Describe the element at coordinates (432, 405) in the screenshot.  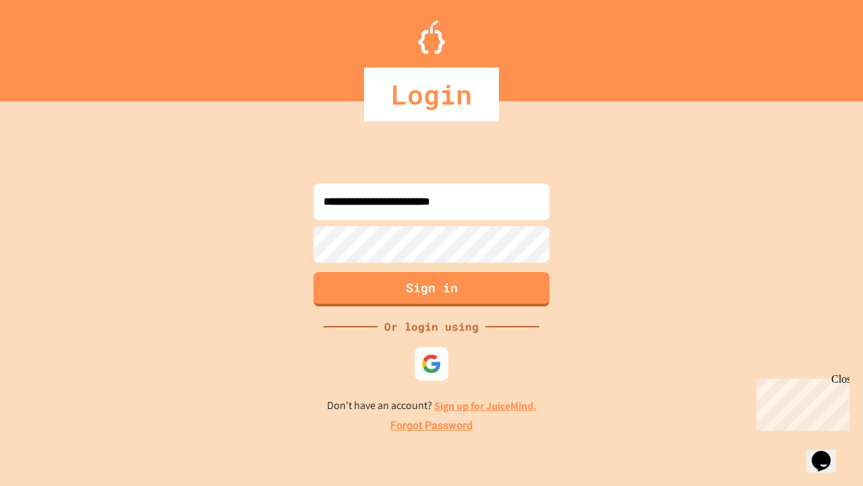
I see `p: Don't have an account?` at that location.